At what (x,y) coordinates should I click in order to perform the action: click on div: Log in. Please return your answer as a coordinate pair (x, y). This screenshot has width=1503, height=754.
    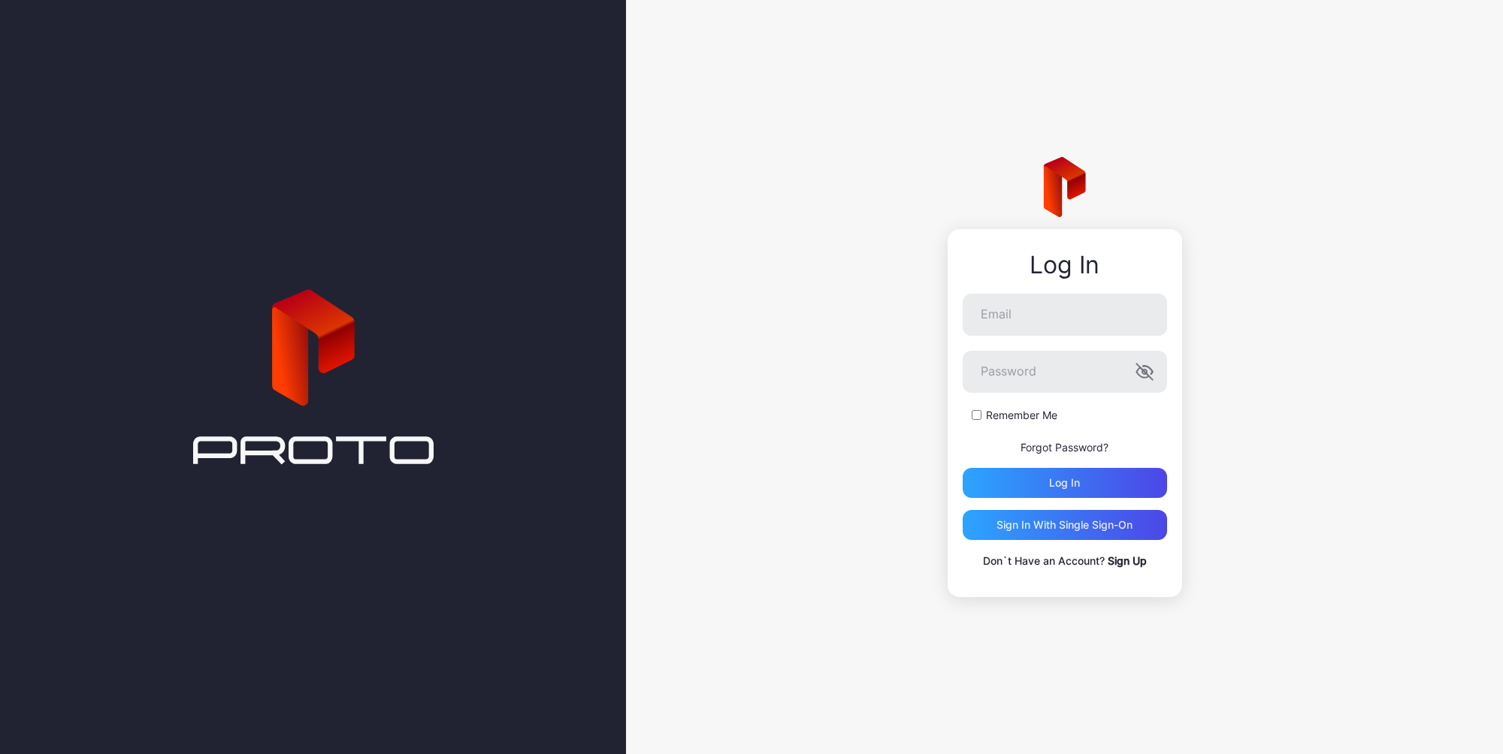
    Looking at the image, I should click on (1064, 483).